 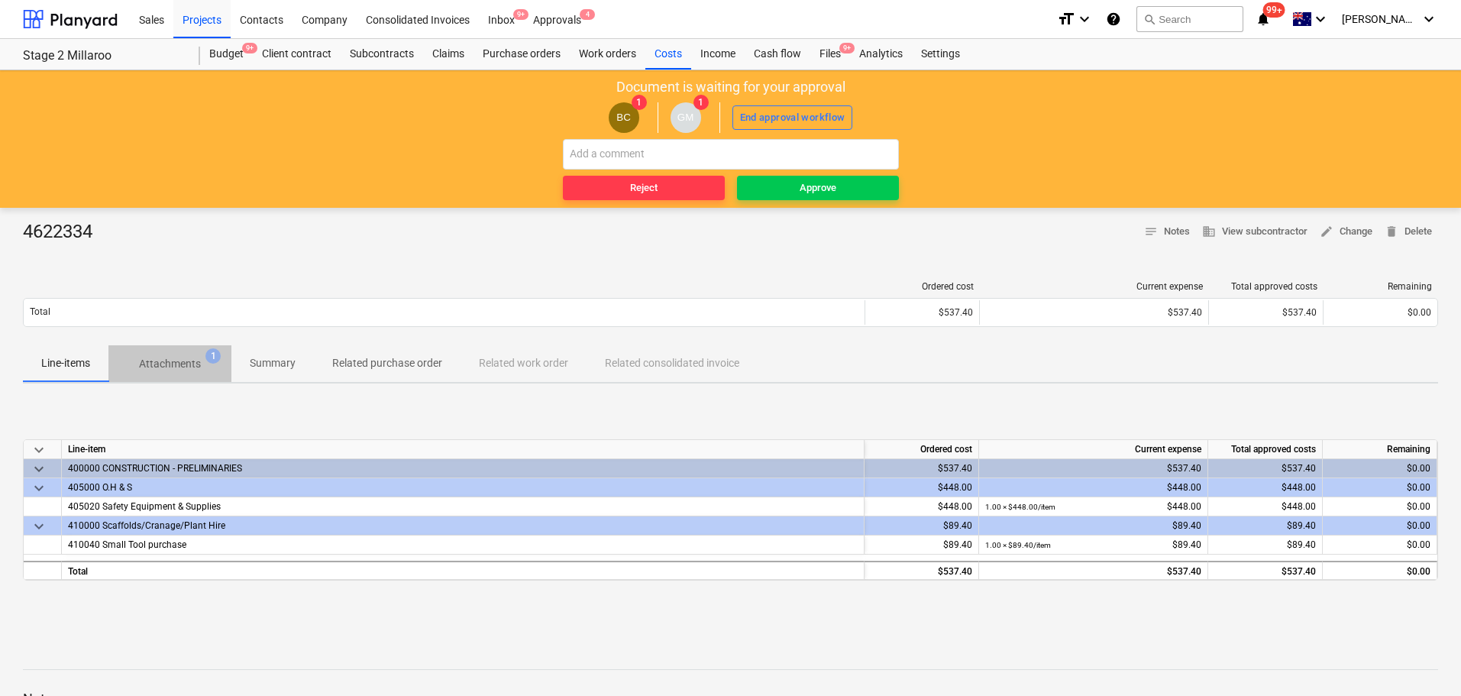 What do you see at coordinates (830, 54) in the screenshot?
I see `a: Files9+` at bounding box center [830, 54].